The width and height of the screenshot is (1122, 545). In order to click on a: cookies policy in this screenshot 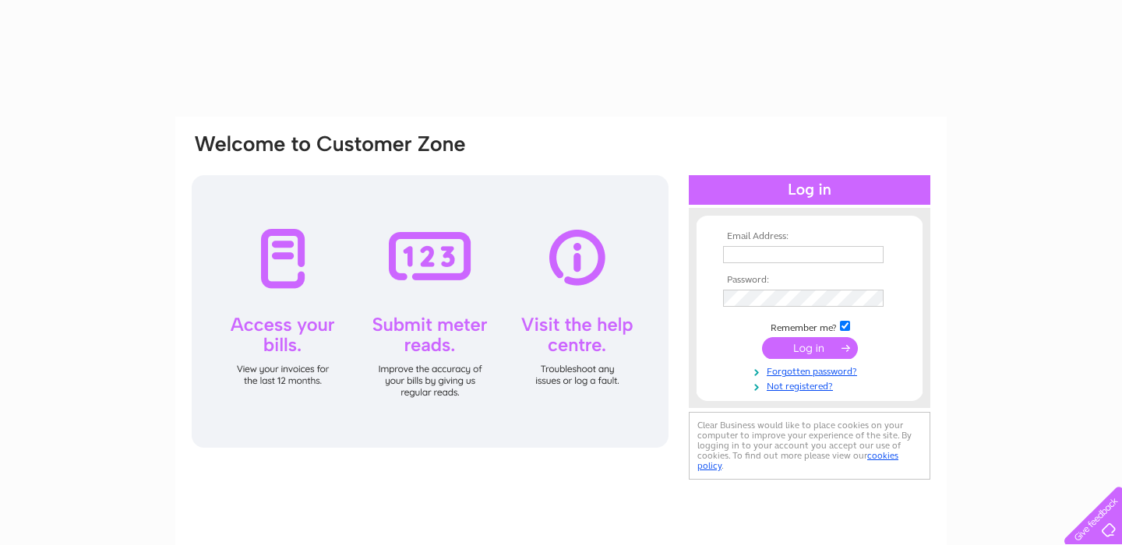, I will do `click(798, 460)`.